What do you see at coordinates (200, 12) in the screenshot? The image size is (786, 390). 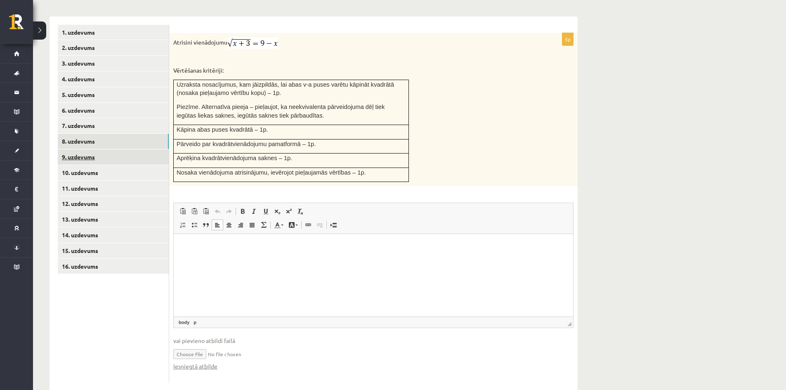 I see `body: Визуальный текстовый редактор, wiswyg-editor-user-answer-47433850094620` at bounding box center [200, 12].